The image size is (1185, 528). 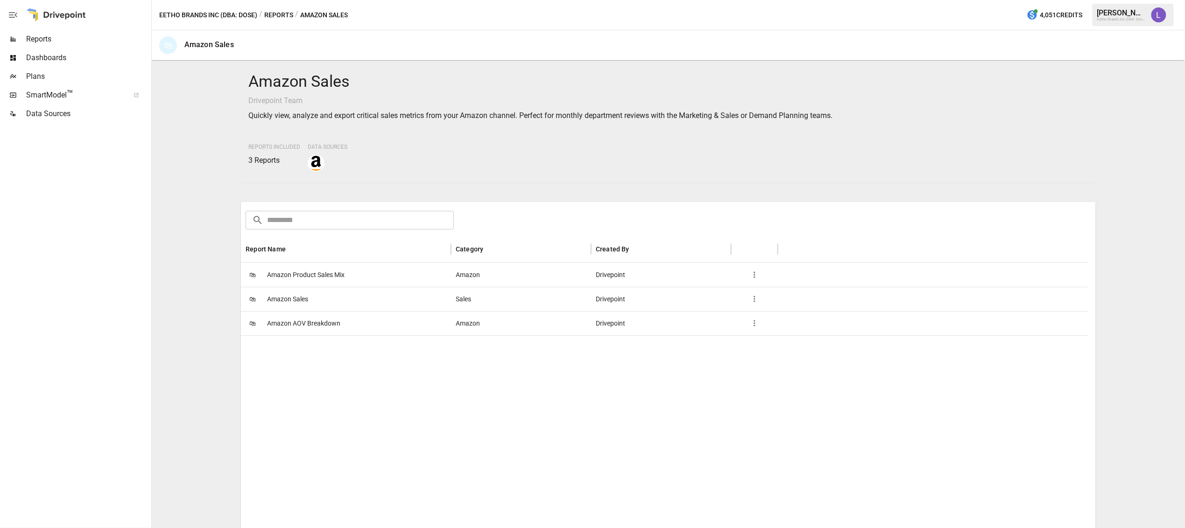 I want to click on span: Reports, so click(x=88, y=39).